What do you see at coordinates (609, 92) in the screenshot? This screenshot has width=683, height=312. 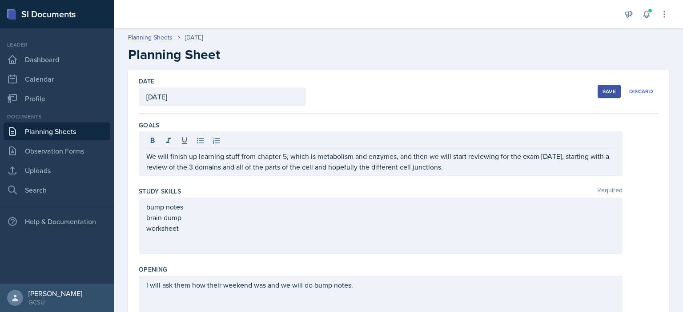 I see `div: Save` at bounding box center [609, 92].